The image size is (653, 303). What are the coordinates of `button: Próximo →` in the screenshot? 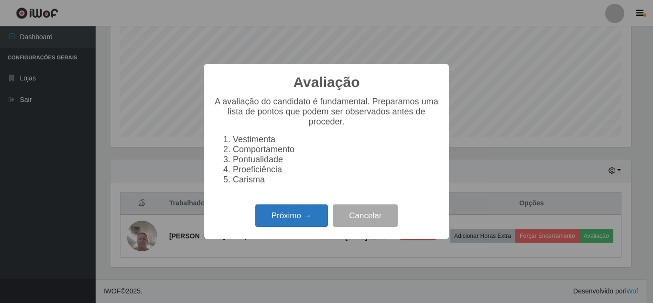 It's located at (292, 215).